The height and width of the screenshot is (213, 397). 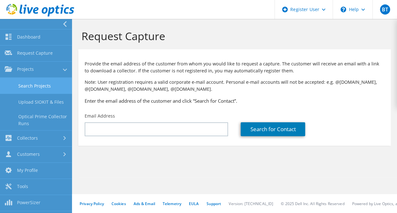 What do you see at coordinates (343, 9) in the screenshot?
I see `svg: \n` at bounding box center [343, 9].